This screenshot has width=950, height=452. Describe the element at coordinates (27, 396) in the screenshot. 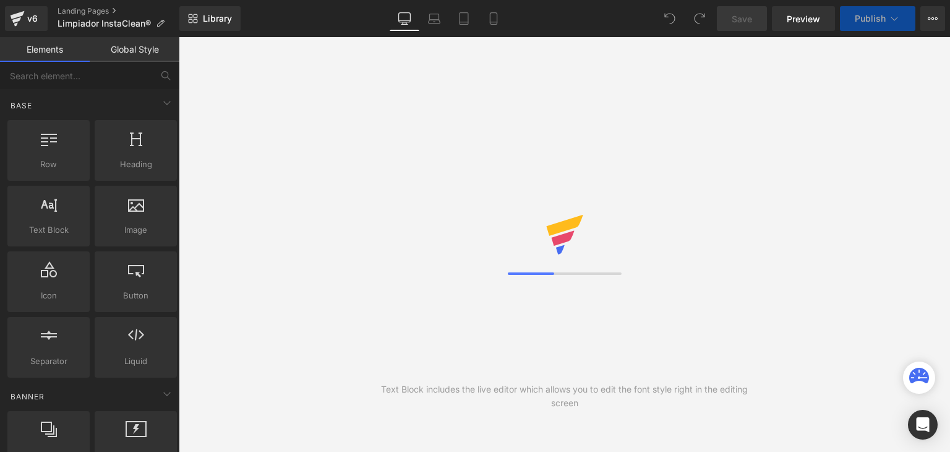

I see `span: Banner` at that location.